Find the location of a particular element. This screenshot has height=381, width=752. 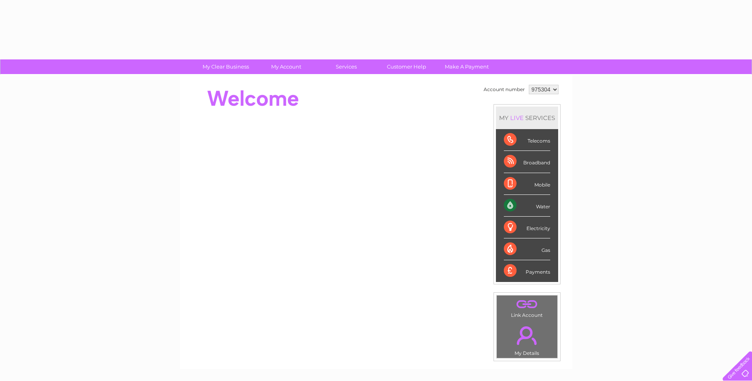

a: Services is located at coordinates (346, 67).